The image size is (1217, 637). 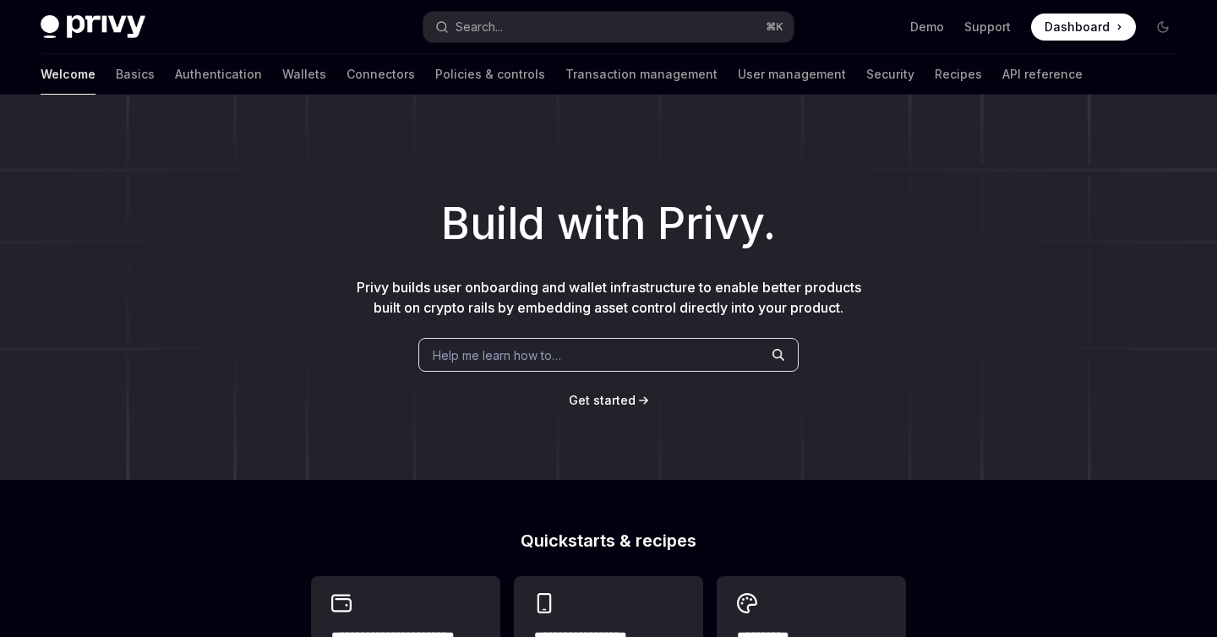 What do you see at coordinates (1042, 74) in the screenshot?
I see `a: API reference` at bounding box center [1042, 74].